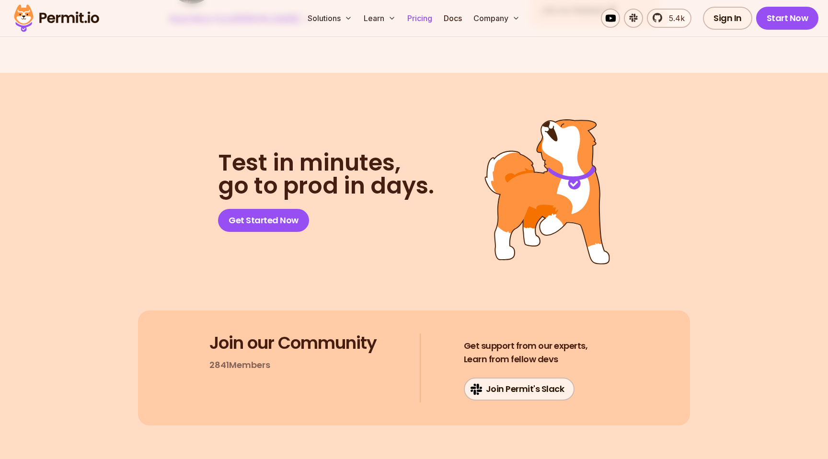 The image size is (828, 459). What do you see at coordinates (673, 18) in the screenshot?
I see `span: 5.4k` at bounding box center [673, 18].